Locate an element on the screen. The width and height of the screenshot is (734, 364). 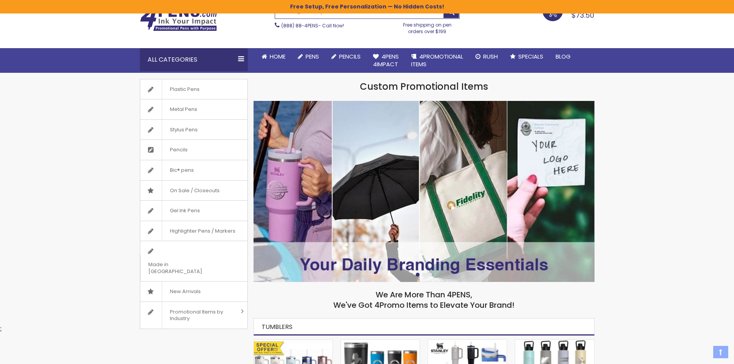
a: Custom Authentic YETI® 20 Oz. Tumbler is located at coordinates (380, 342).